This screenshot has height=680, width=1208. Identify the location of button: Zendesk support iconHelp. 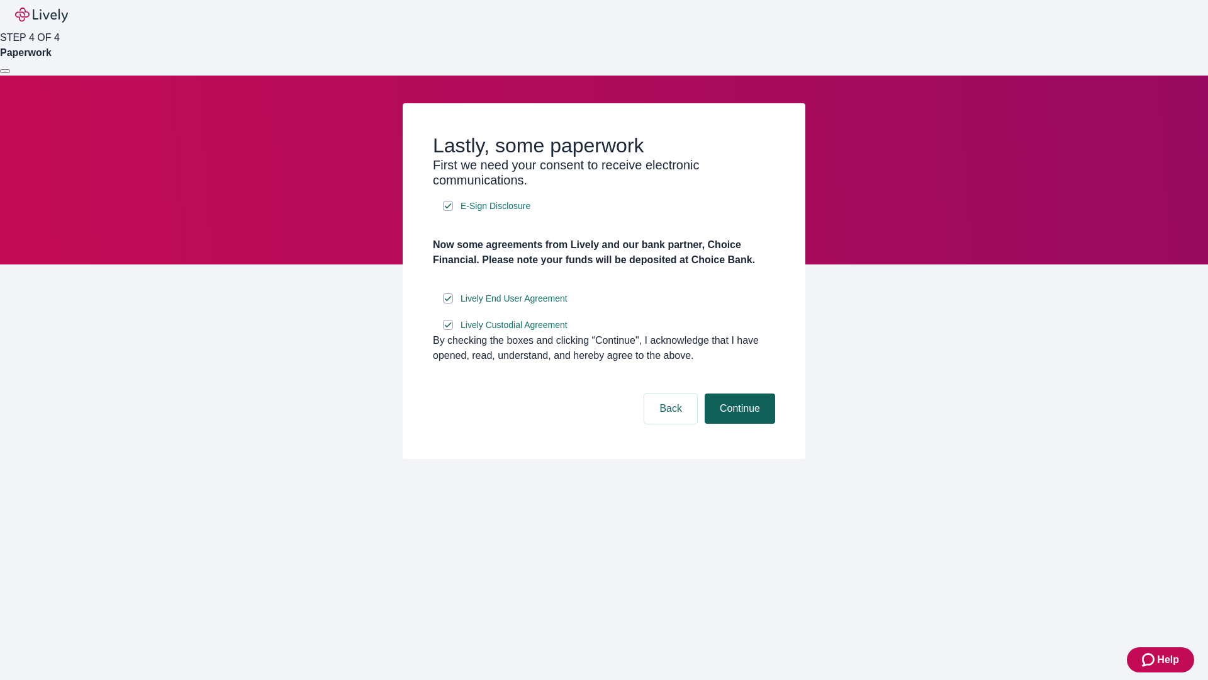
(1161, 660).